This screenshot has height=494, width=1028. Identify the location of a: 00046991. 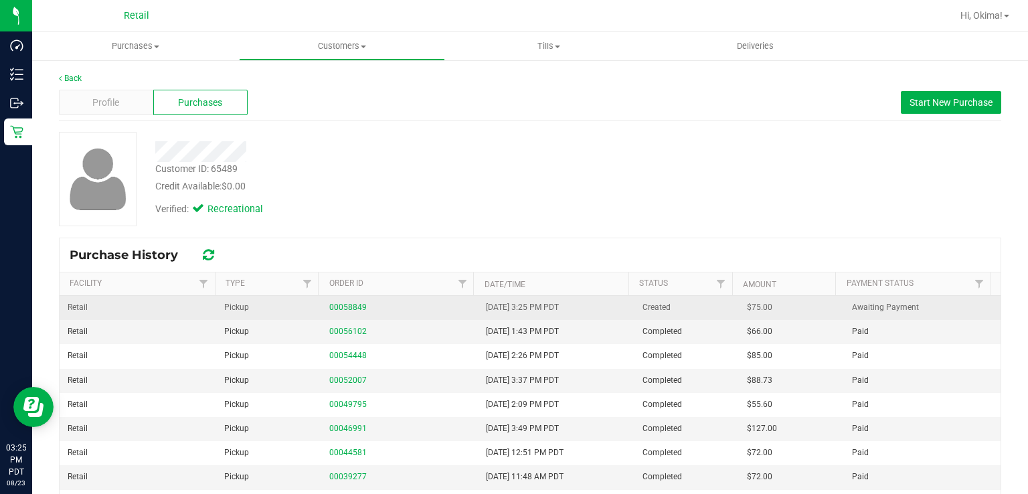
(348, 428).